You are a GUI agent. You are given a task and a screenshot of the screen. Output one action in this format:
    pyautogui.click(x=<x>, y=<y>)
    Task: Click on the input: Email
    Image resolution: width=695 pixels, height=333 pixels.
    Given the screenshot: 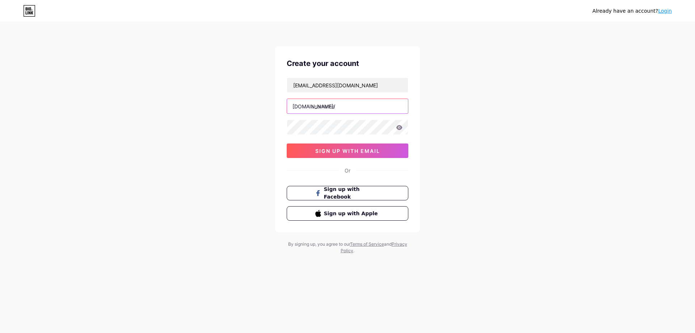 What is the action you would take?
    pyautogui.click(x=347, y=85)
    